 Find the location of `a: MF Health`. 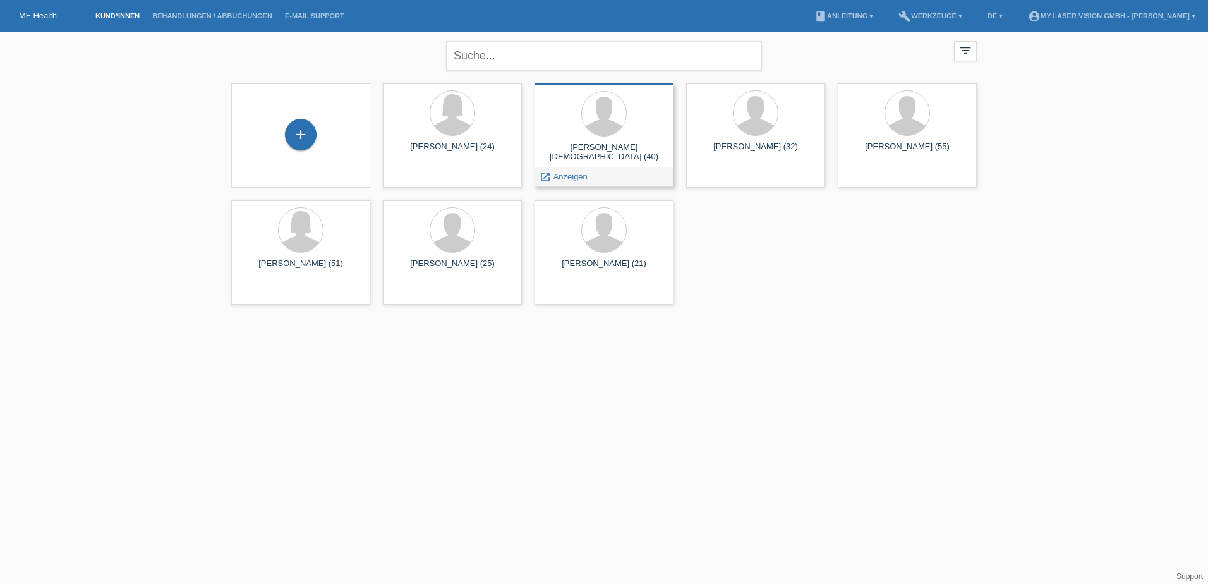

a: MF Health is located at coordinates (38, 15).